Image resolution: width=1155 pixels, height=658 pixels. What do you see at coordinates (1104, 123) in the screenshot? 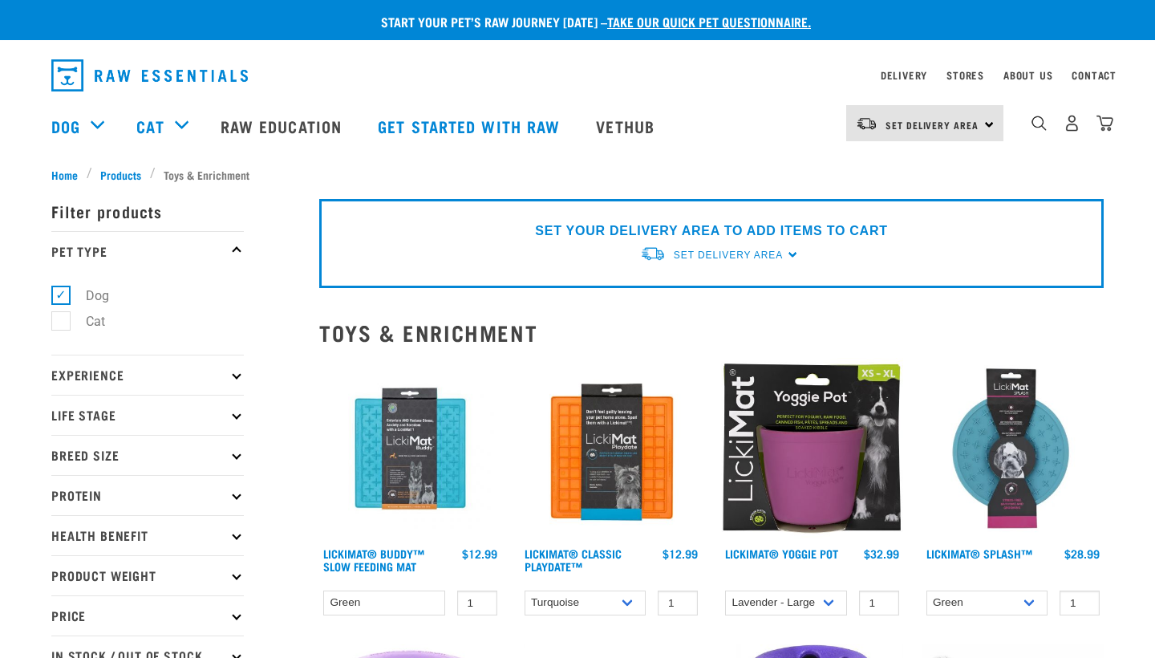
I see `img: home-icon@2x.png` at bounding box center [1104, 123].